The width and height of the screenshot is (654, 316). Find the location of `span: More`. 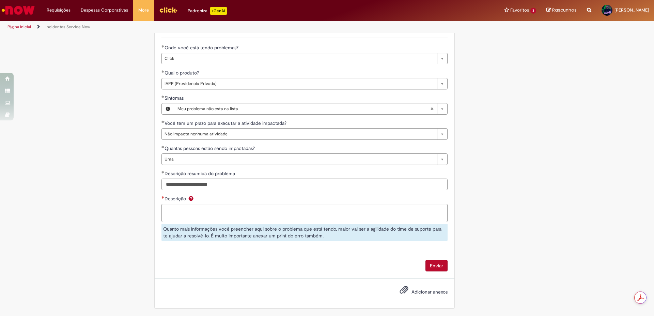

span: More is located at coordinates (143, 10).